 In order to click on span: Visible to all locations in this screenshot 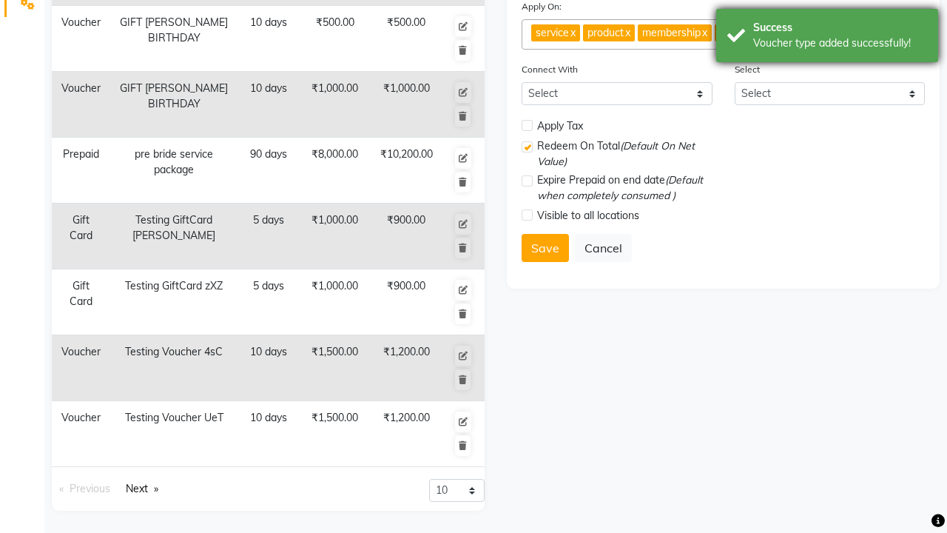, I will do `click(588, 215)`.